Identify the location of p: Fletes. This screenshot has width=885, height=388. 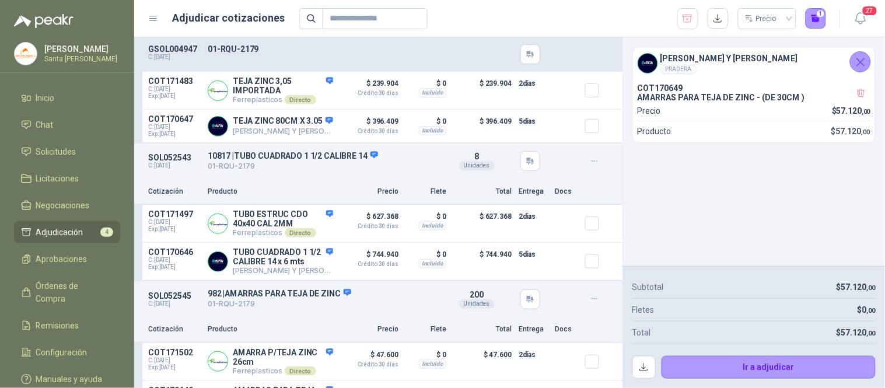
(643, 310).